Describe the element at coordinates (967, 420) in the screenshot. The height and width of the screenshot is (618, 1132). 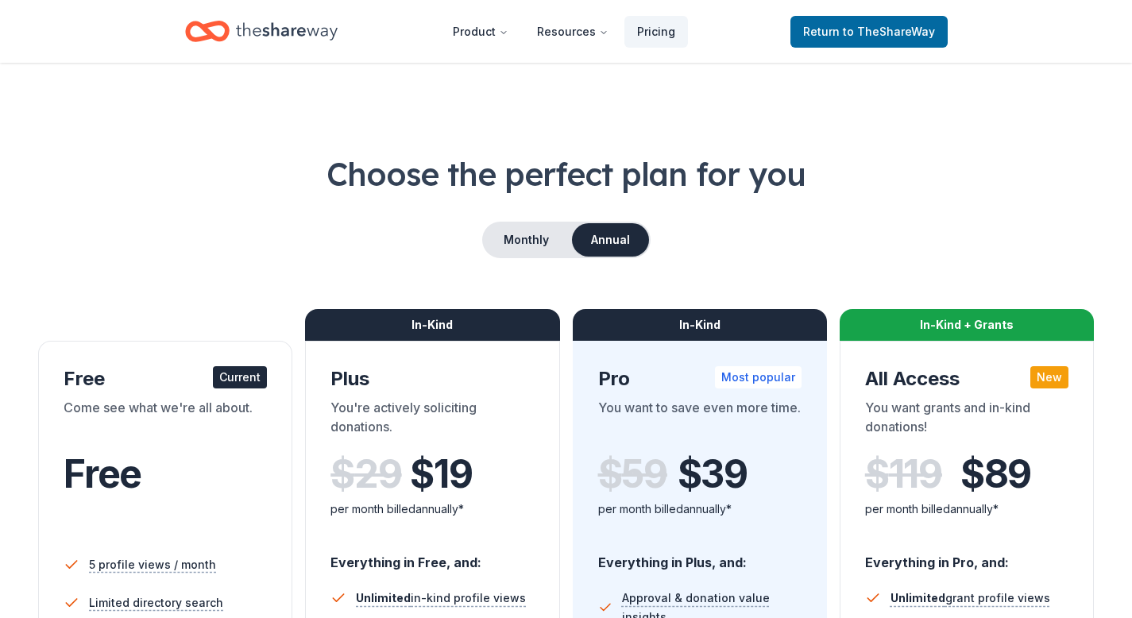
I see `div: You want grants and in-kind donations!` at that location.